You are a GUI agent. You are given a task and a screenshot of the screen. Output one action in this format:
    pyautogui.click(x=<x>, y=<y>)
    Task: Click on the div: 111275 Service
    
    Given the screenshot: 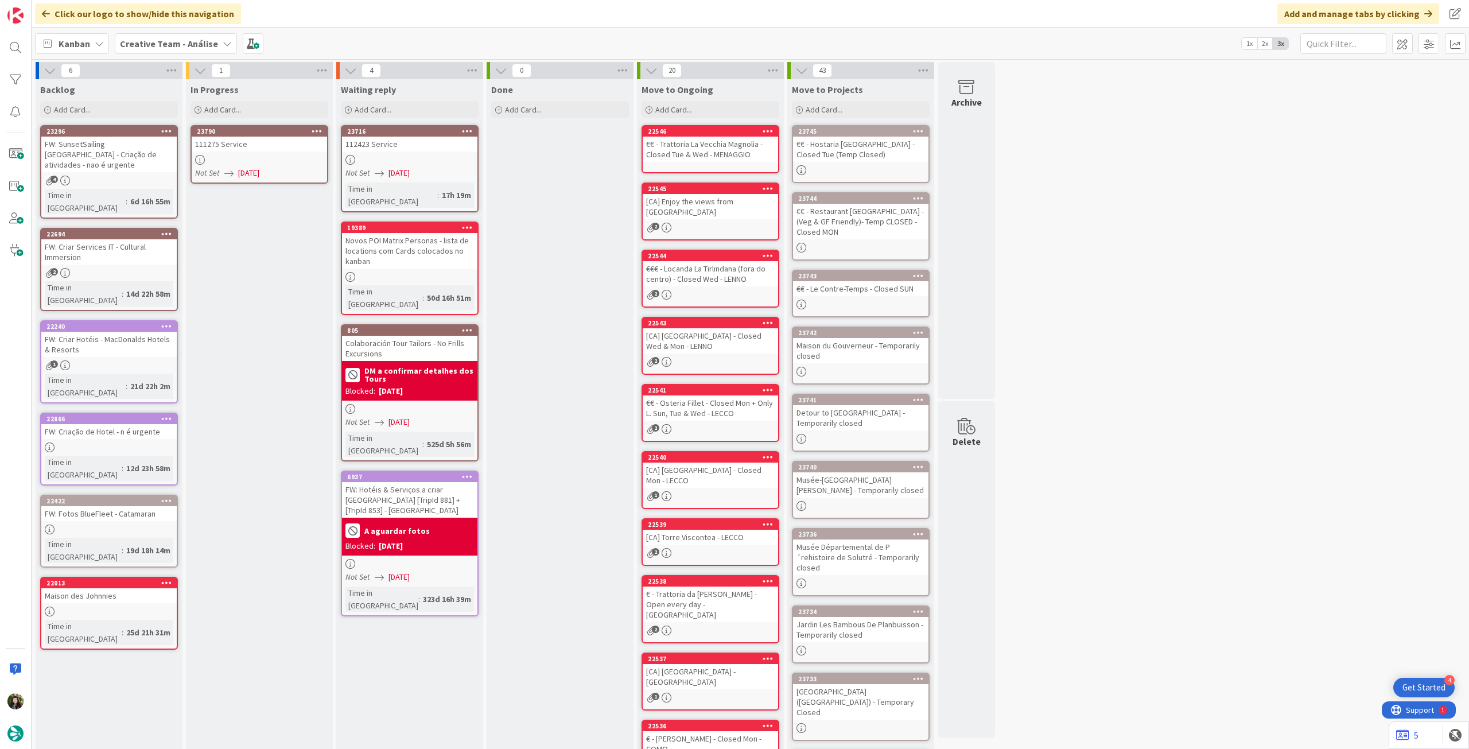 What is the action you would take?
    pyautogui.click(x=259, y=144)
    